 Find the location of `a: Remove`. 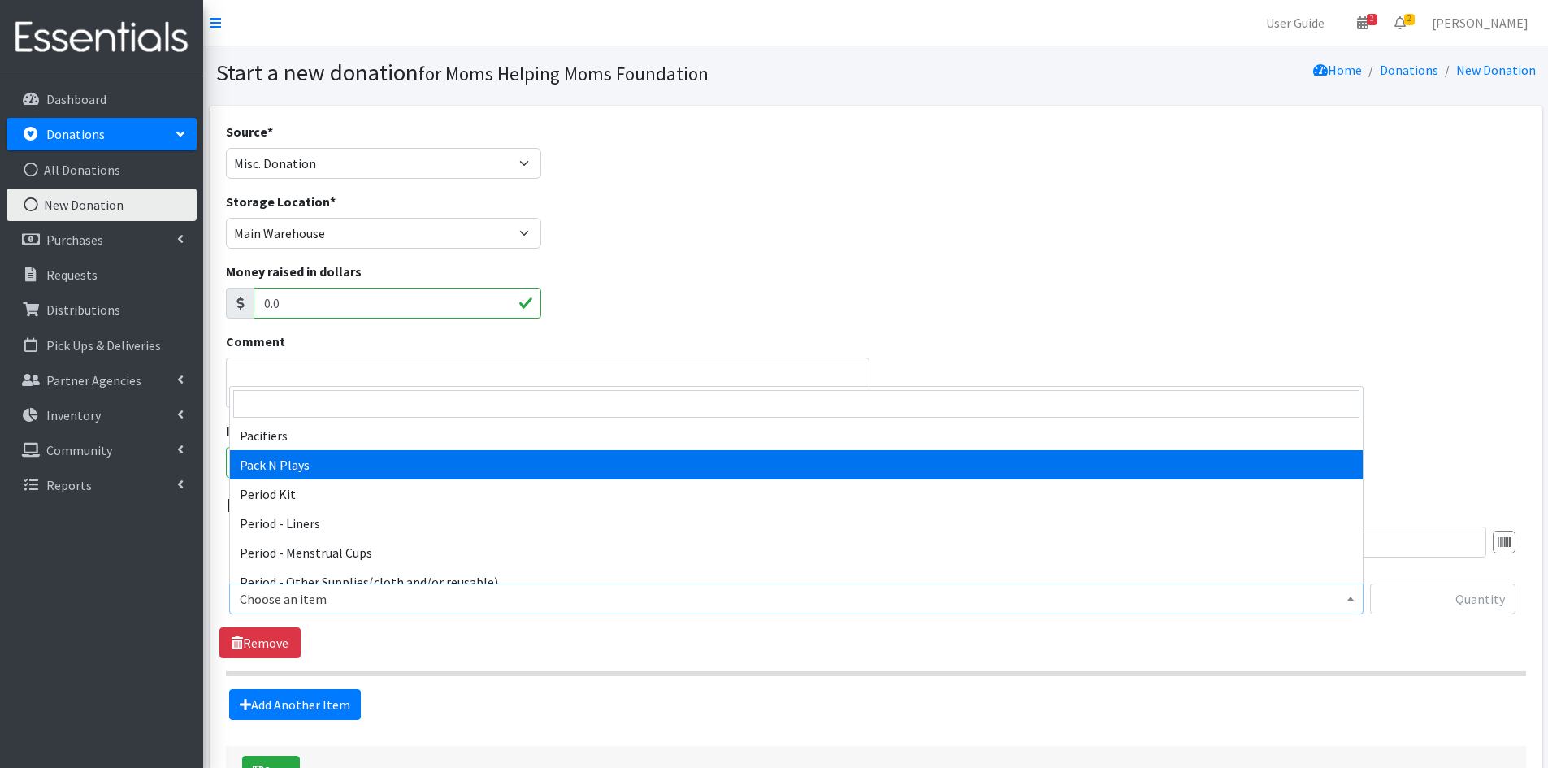

a: Remove is located at coordinates (260, 643).